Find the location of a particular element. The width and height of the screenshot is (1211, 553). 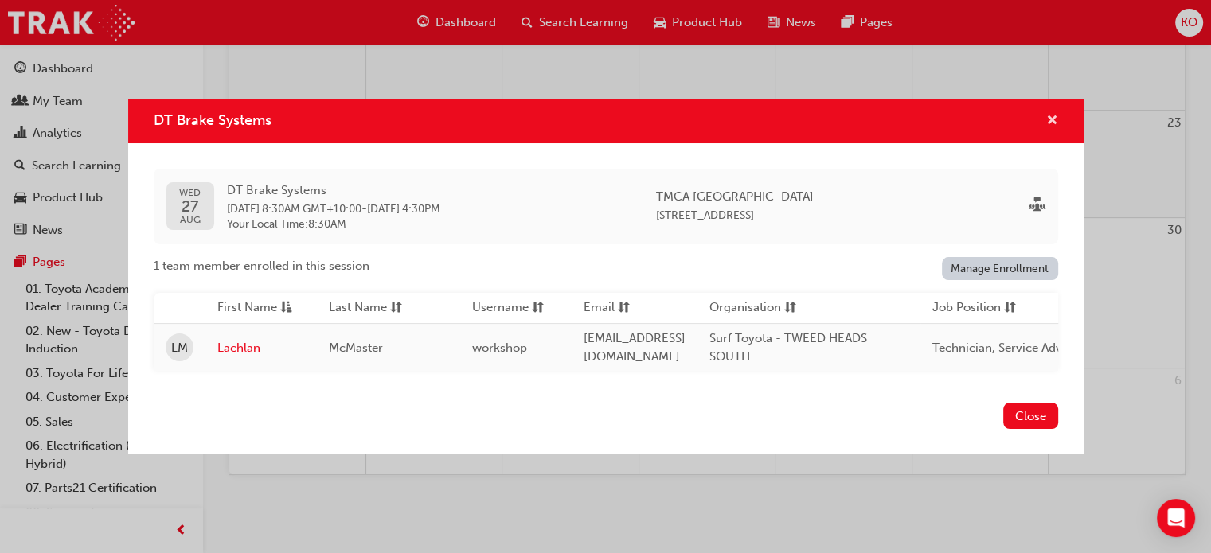

span: McMaster is located at coordinates (356, 348).